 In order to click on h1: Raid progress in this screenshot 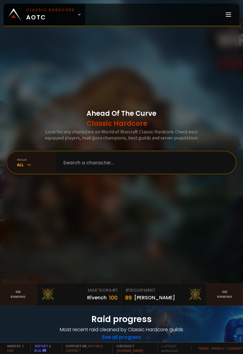, I will do `click(122, 320)`.